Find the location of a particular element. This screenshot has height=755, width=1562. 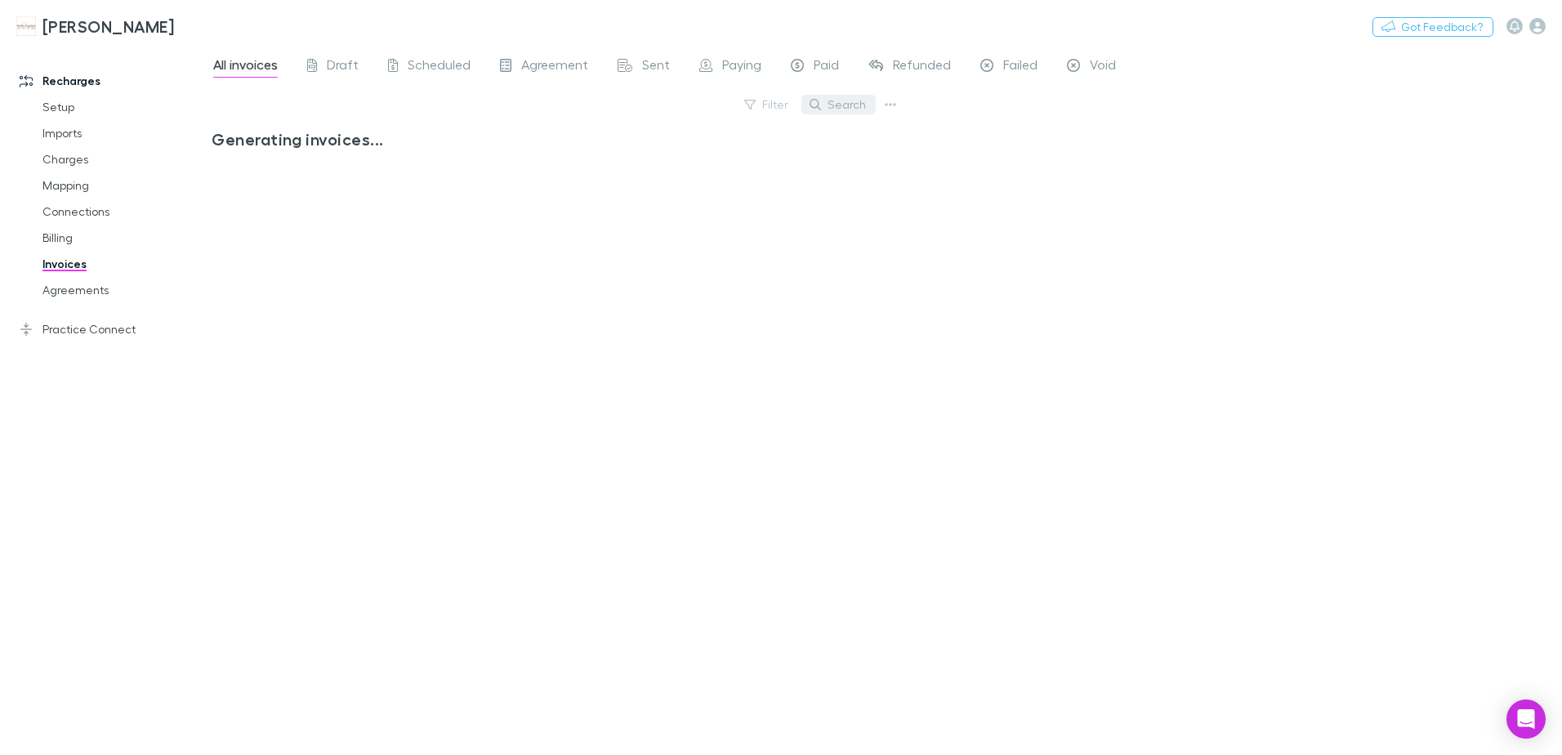

a: Billing is located at coordinates (123, 238).